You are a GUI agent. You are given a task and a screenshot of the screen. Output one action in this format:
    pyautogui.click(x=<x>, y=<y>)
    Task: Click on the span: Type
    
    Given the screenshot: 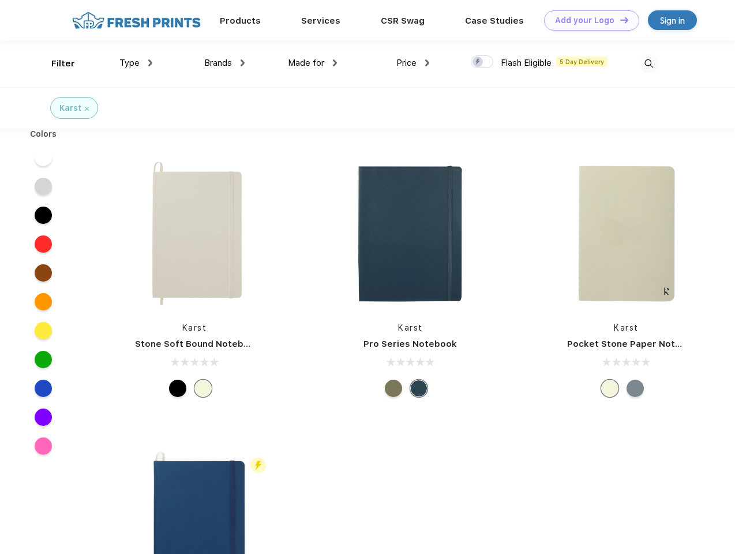 What is the action you would take?
    pyautogui.click(x=129, y=63)
    